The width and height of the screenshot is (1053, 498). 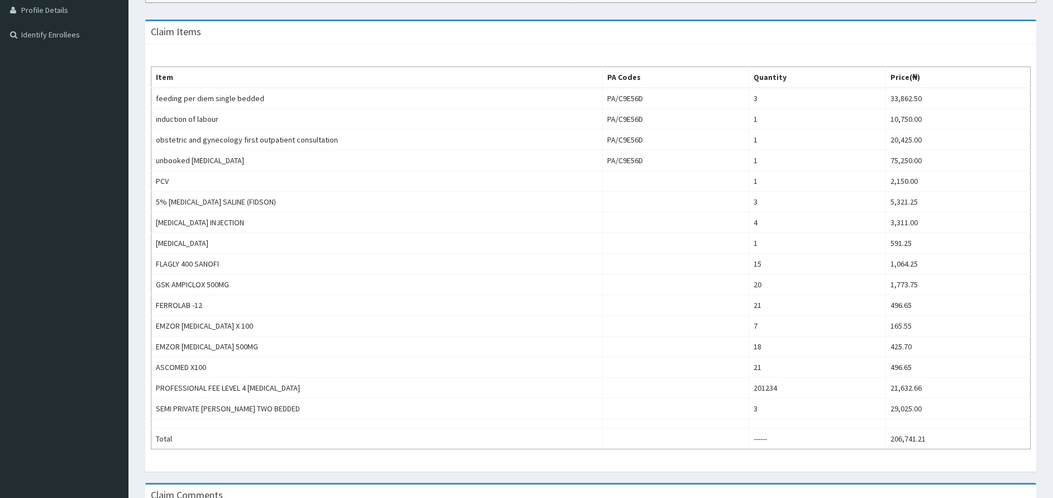 What do you see at coordinates (377, 264) in the screenshot?
I see `td: FLAGLY 400 SANOFI` at bounding box center [377, 264].